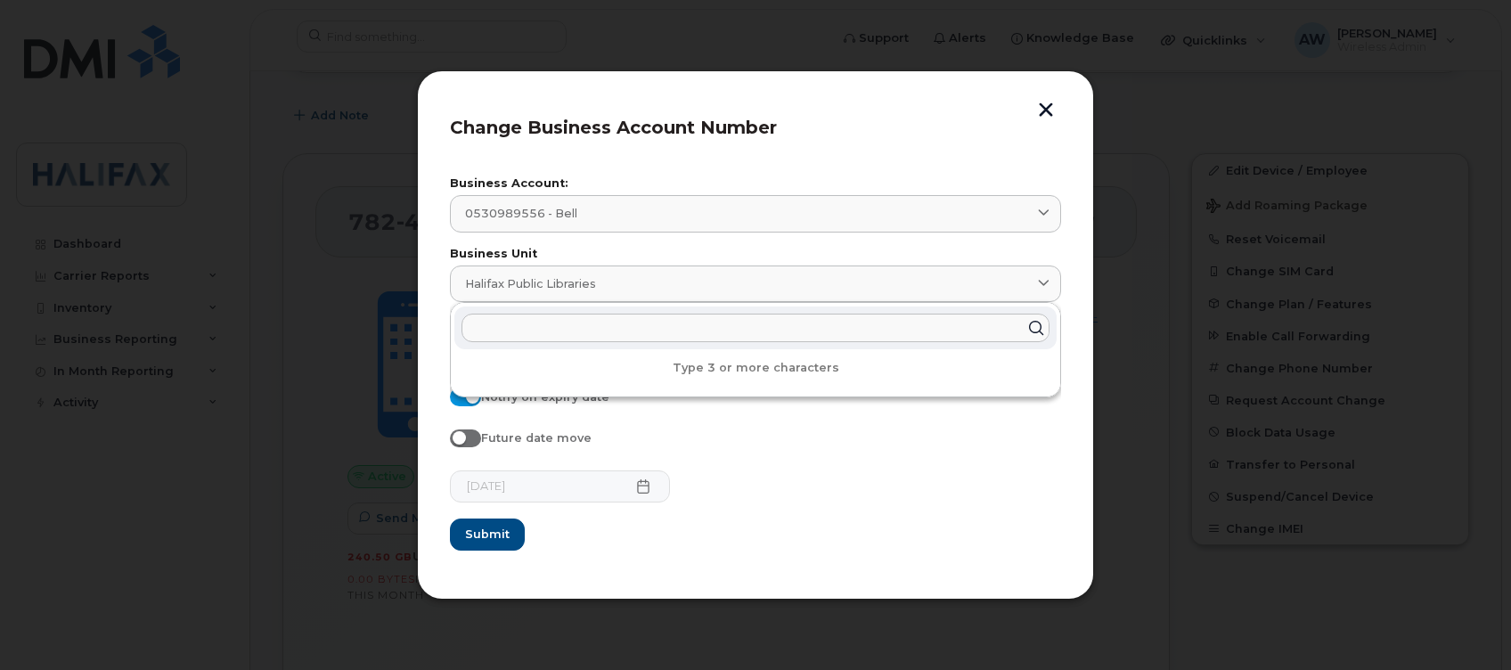 The image size is (1511, 670). What do you see at coordinates (521, 213) in the screenshot?
I see `span: 0530989556 - Bell` at bounding box center [521, 213].